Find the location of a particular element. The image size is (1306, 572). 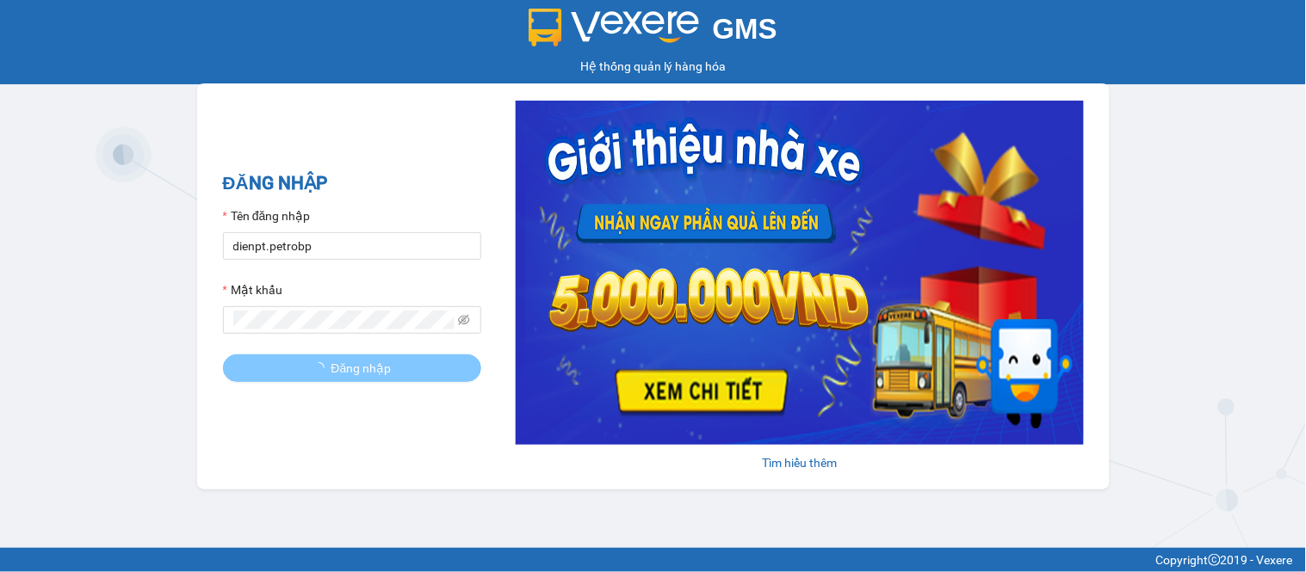

img: banner-0 is located at coordinates (800, 273).